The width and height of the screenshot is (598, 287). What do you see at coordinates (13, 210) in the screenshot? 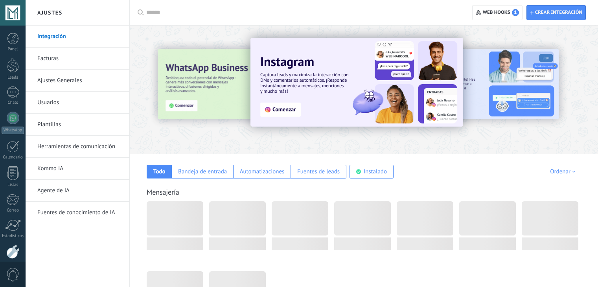
I see `div: Correo` at bounding box center [13, 210].